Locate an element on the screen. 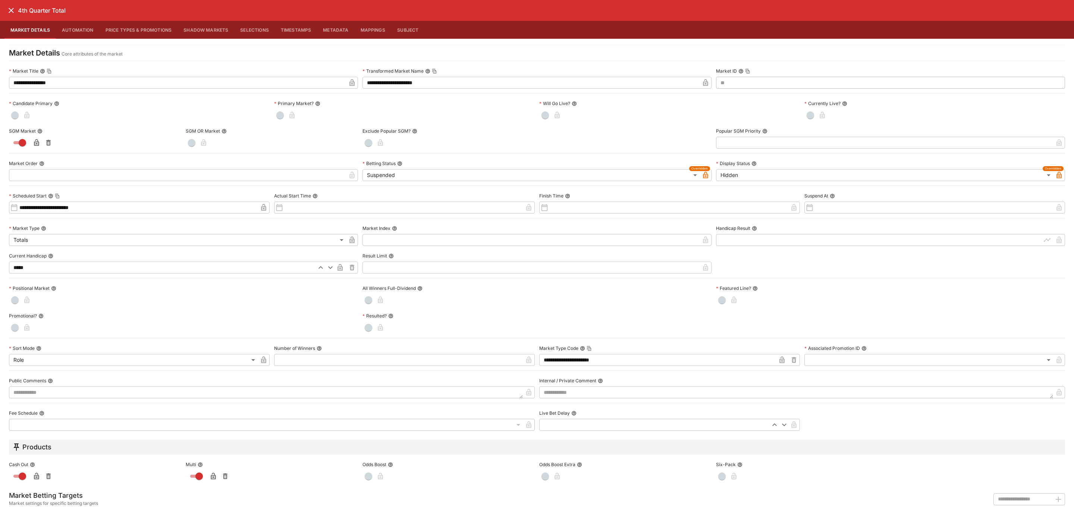  button: Shadow Markets is located at coordinates (206, 30).